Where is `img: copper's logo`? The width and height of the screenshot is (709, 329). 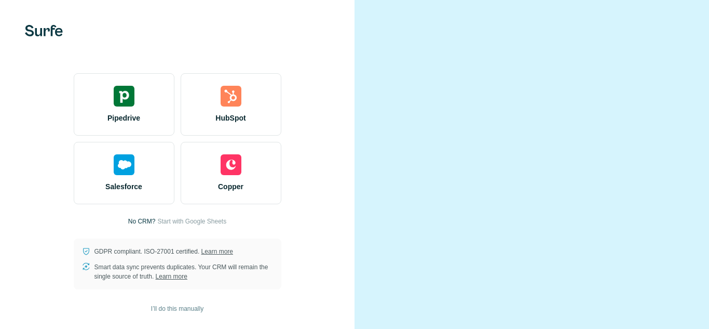 img: copper's logo is located at coordinates (231, 165).